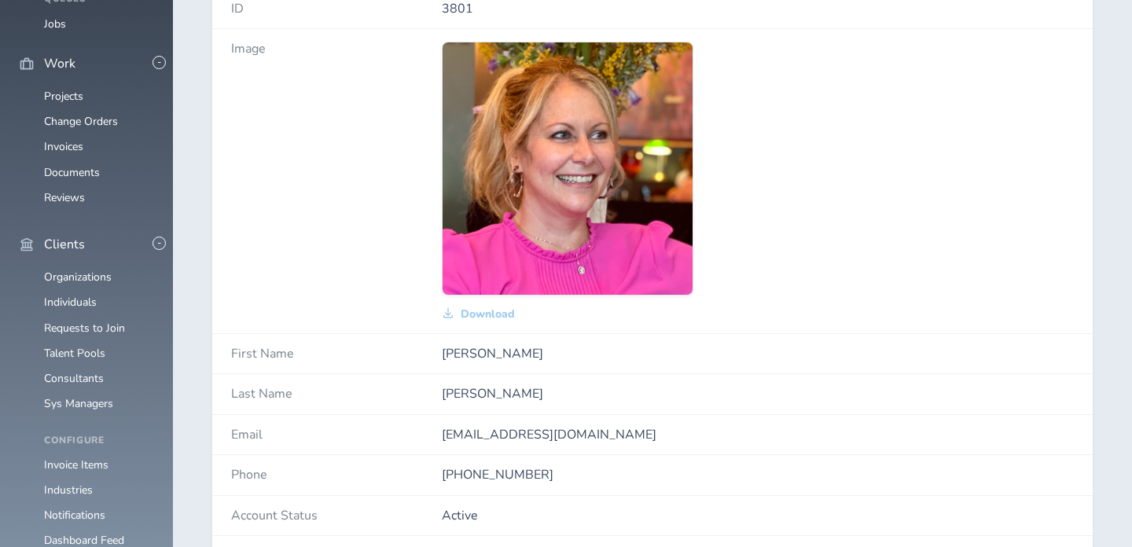  I want to click on h4: Configure, so click(99, 441).